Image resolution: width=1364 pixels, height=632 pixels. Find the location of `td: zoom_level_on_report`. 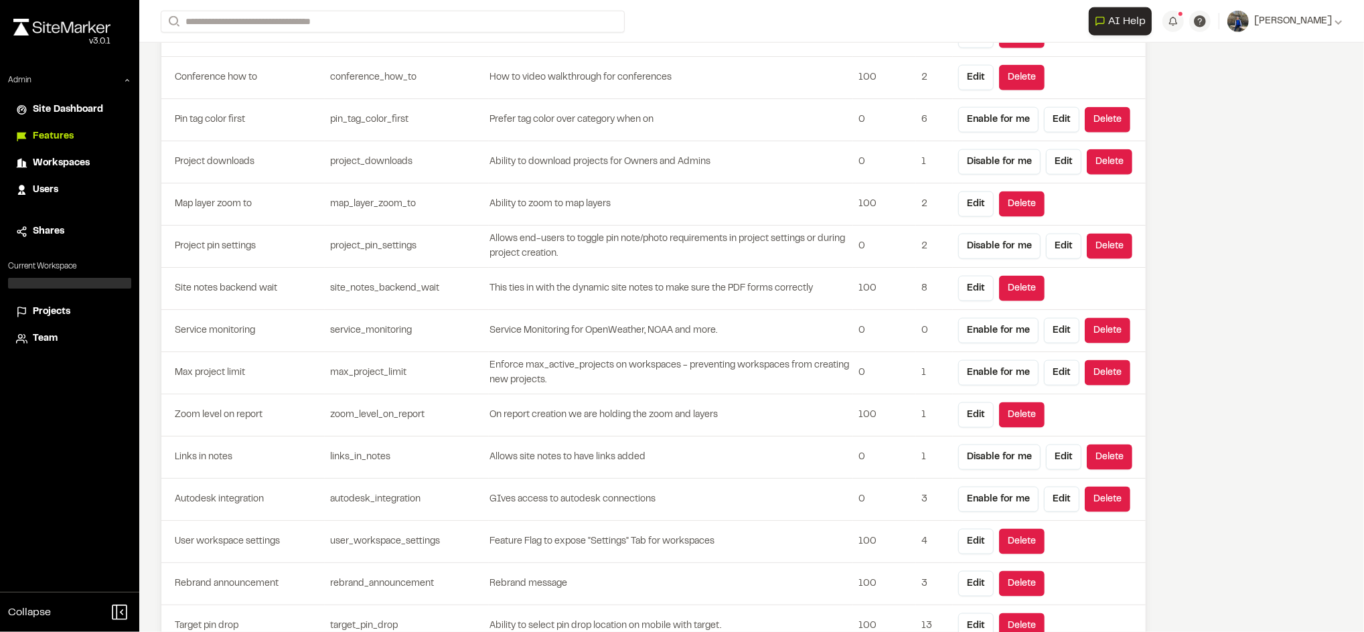

td: zoom_level_on_report is located at coordinates (406, 415).